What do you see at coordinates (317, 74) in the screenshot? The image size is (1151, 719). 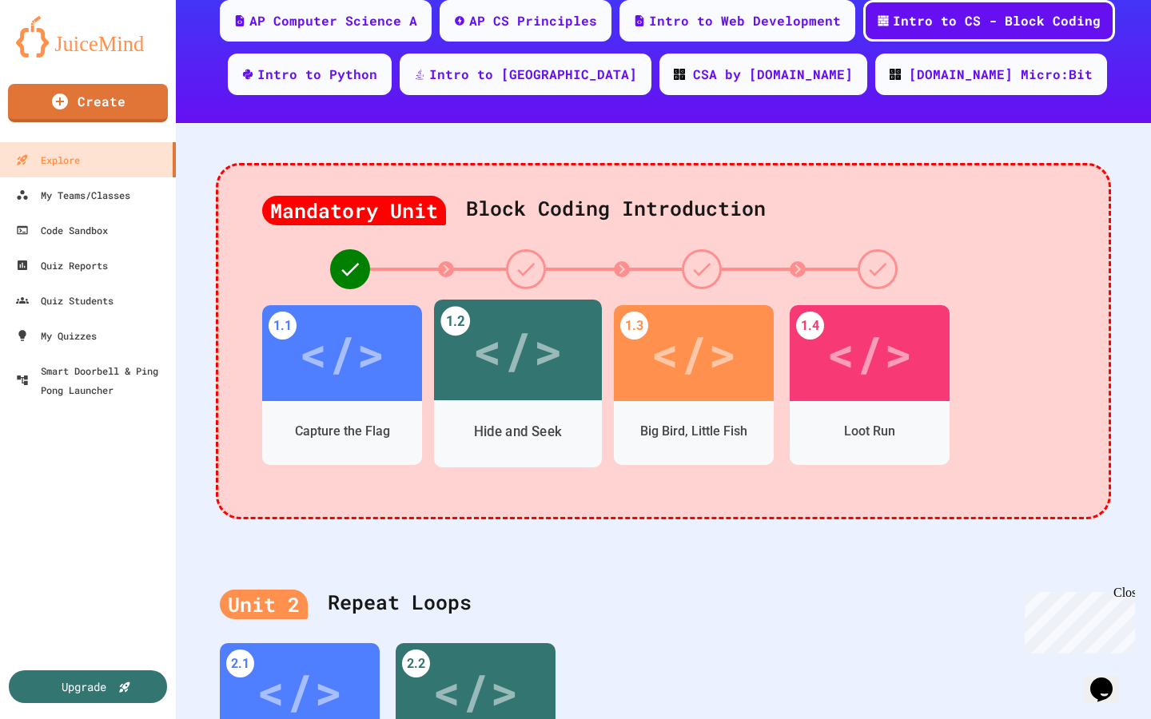 I see `div: Intro to Python` at bounding box center [317, 74].